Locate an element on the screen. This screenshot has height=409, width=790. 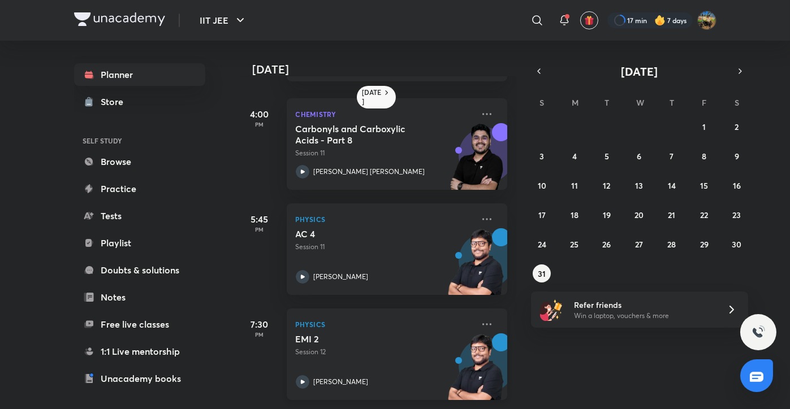
abbr: August 30, 2025 is located at coordinates (736, 244).